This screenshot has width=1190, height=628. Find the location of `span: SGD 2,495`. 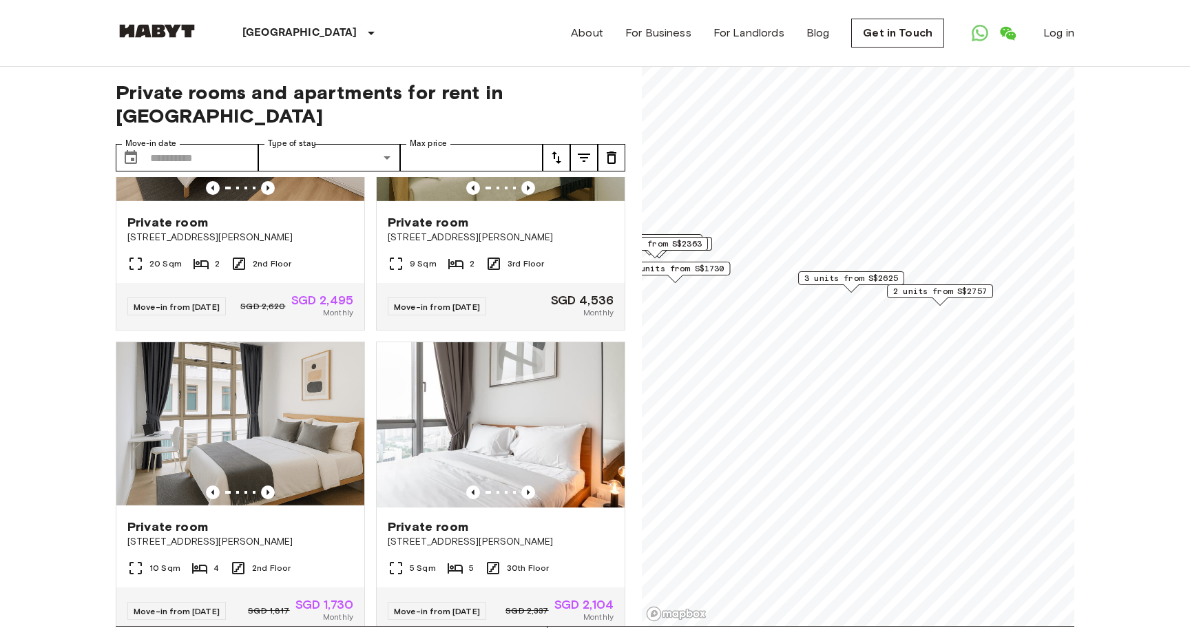

span: SGD 2,495 is located at coordinates (322, 300).